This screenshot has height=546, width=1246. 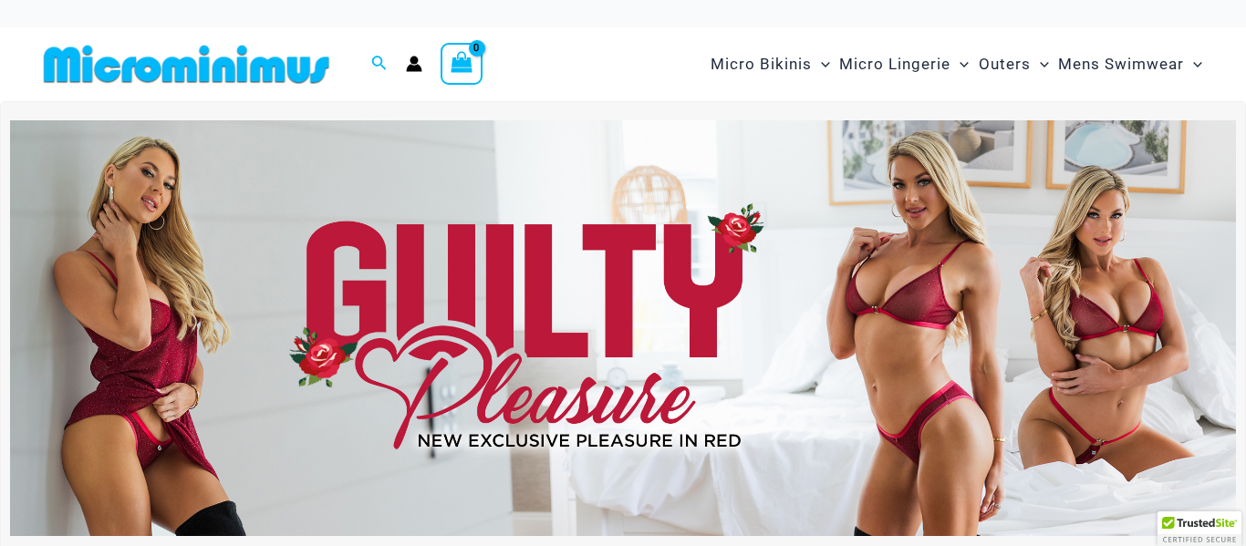 What do you see at coordinates (1130, 64) in the screenshot?
I see `a: Mens SwimwearMenu ToggleMenu Toggle` at bounding box center [1130, 64].